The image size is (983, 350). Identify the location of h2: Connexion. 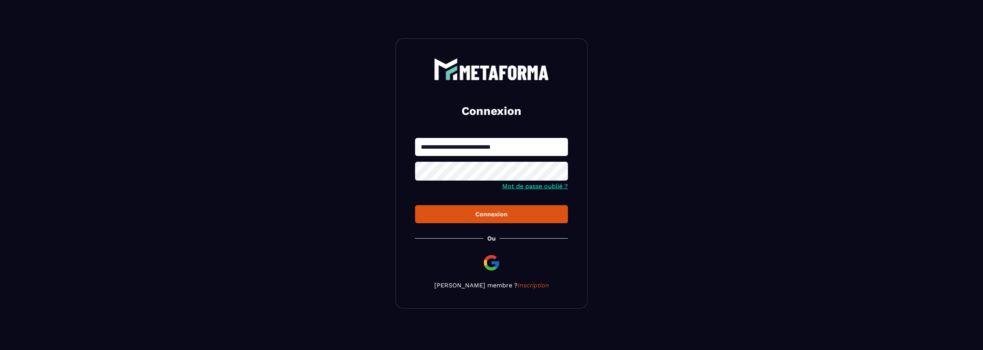
(492, 111).